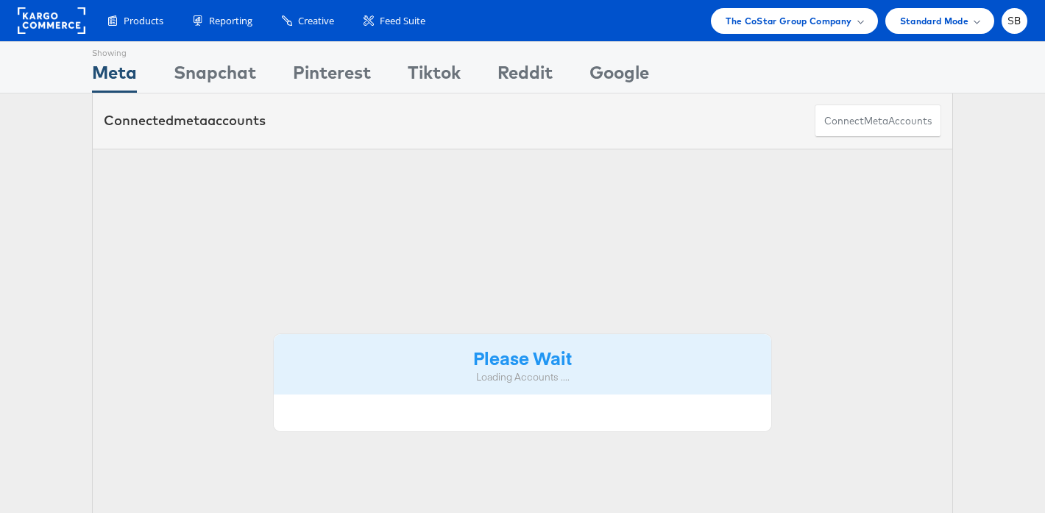  What do you see at coordinates (114, 76) in the screenshot?
I see `div: Meta` at bounding box center [114, 76].